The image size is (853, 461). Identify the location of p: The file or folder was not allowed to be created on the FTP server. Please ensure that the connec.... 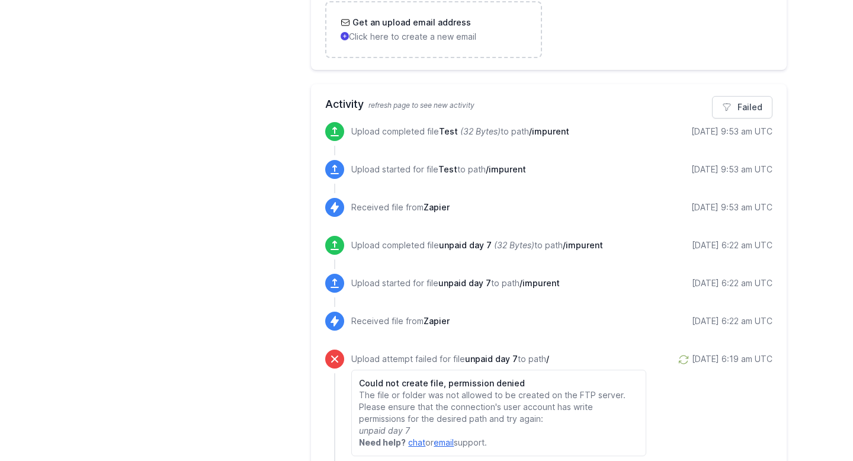
(498, 413).